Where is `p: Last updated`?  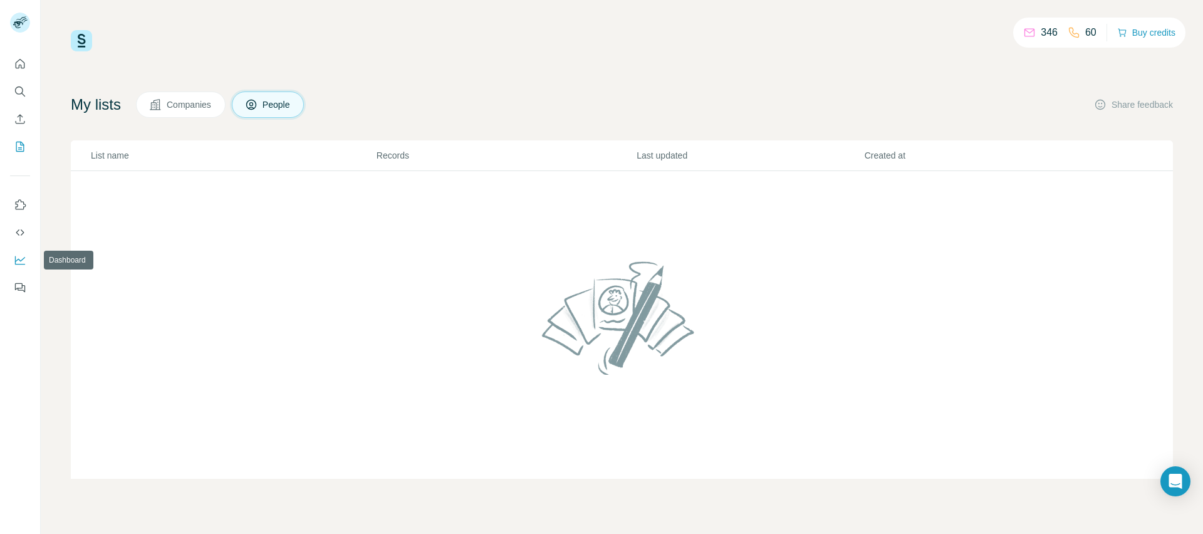
p: Last updated is located at coordinates (749, 155).